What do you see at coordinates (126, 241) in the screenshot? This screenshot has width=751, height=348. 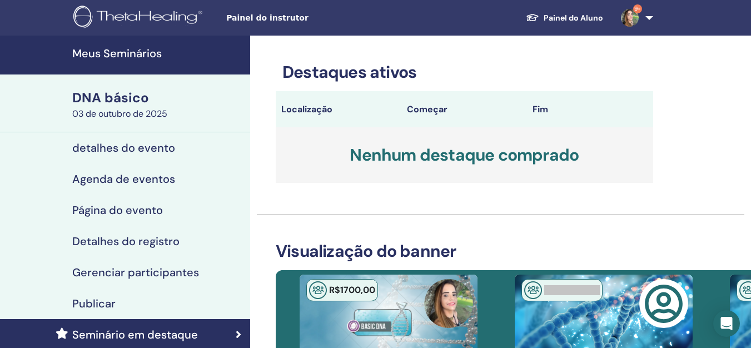 I see `font: Detalhes do registro` at bounding box center [126, 241].